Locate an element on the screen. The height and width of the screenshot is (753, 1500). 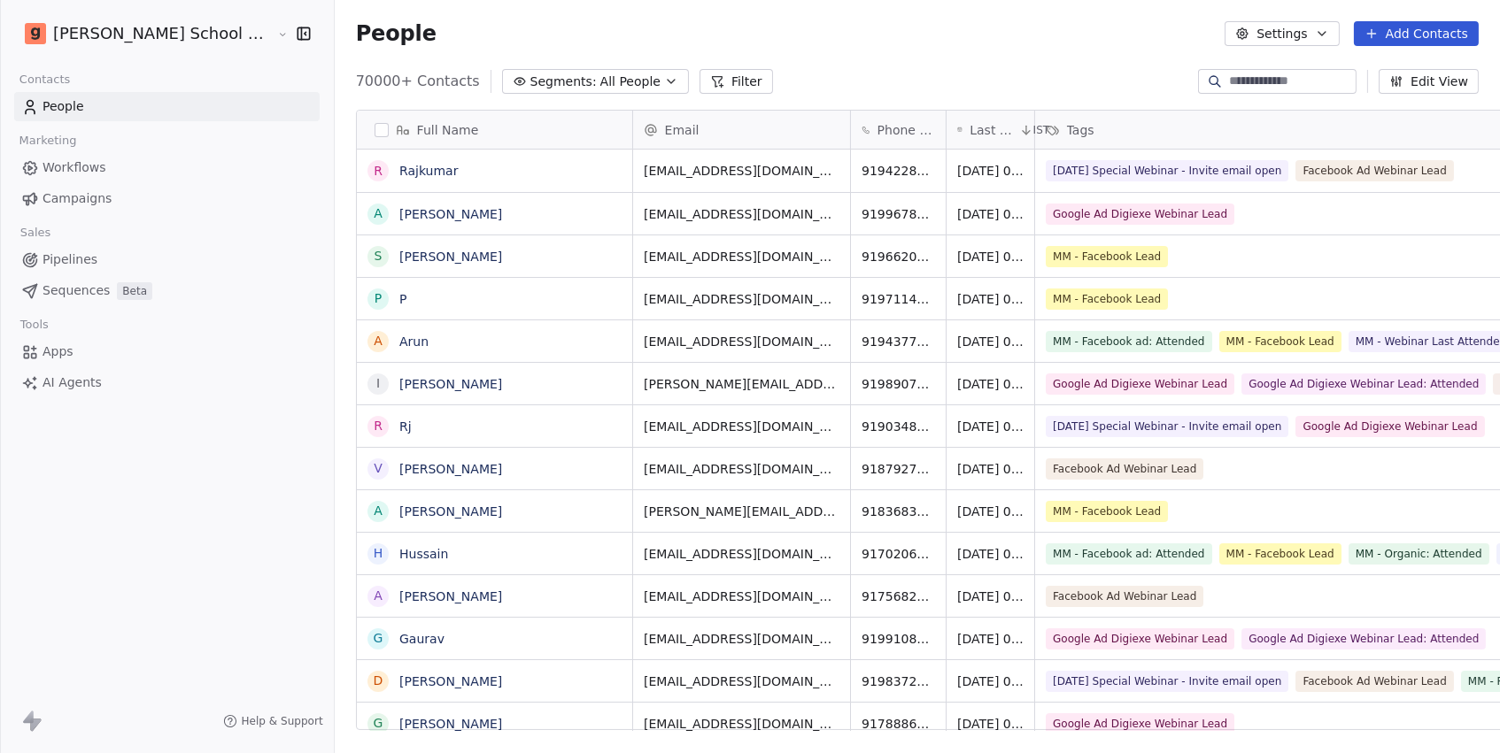
span: Full Name is located at coordinates (448, 130).